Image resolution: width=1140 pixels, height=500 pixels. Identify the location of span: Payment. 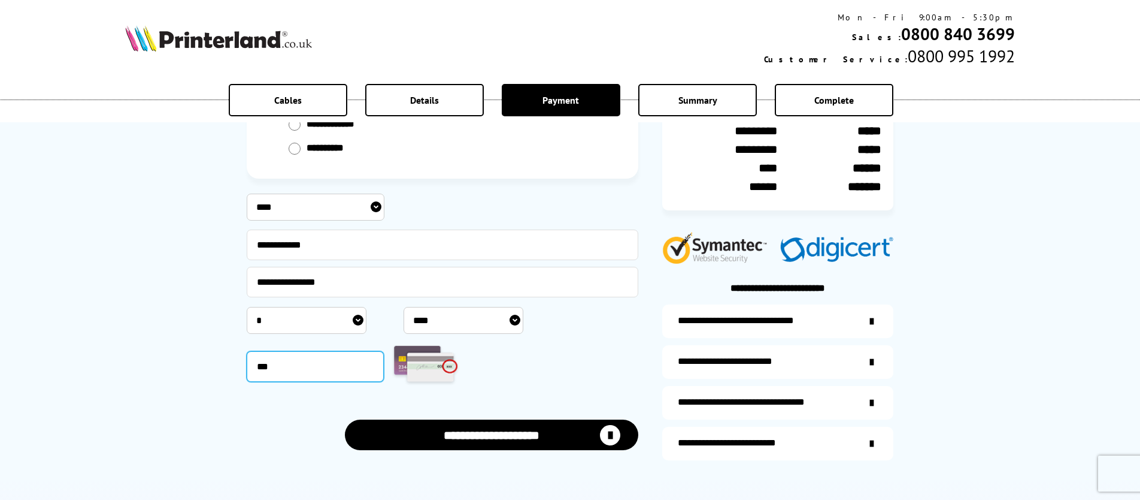
(561, 100).